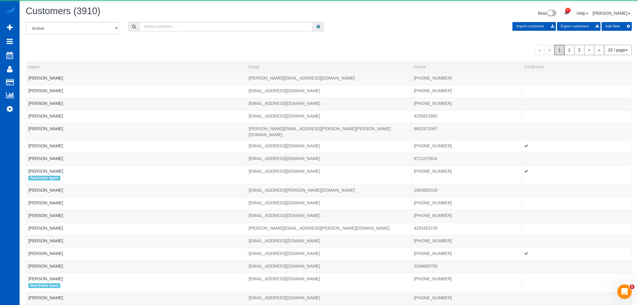 The width and height of the screenshot is (638, 305). What do you see at coordinates (578, 26) in the screenshot?
I see `button: Export customers` at bounding box center [578, 26].